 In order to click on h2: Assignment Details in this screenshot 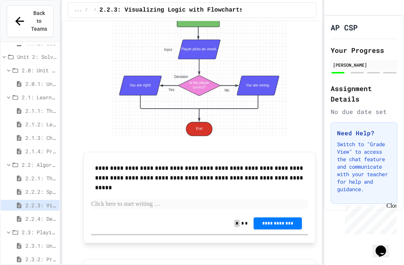, I will do `click(364, 94)`.